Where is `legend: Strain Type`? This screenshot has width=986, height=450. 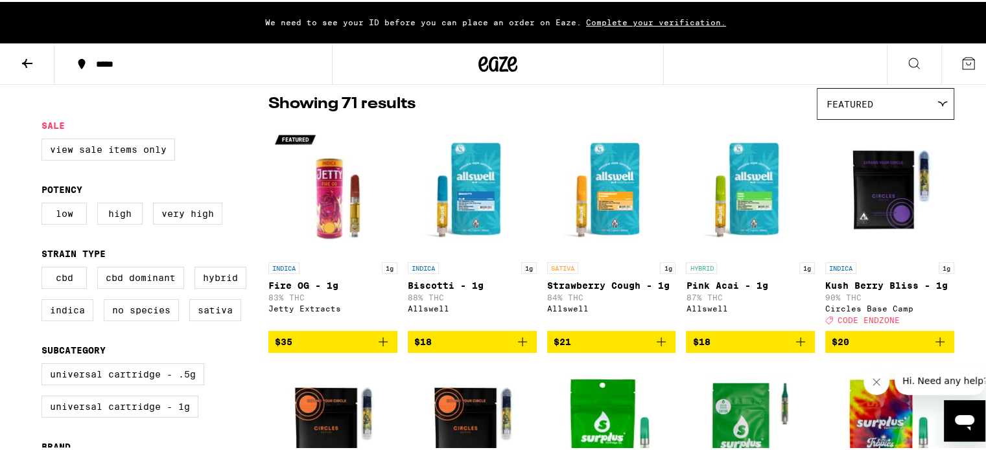 legend: Strain Type is located at coordinates (73, 252).